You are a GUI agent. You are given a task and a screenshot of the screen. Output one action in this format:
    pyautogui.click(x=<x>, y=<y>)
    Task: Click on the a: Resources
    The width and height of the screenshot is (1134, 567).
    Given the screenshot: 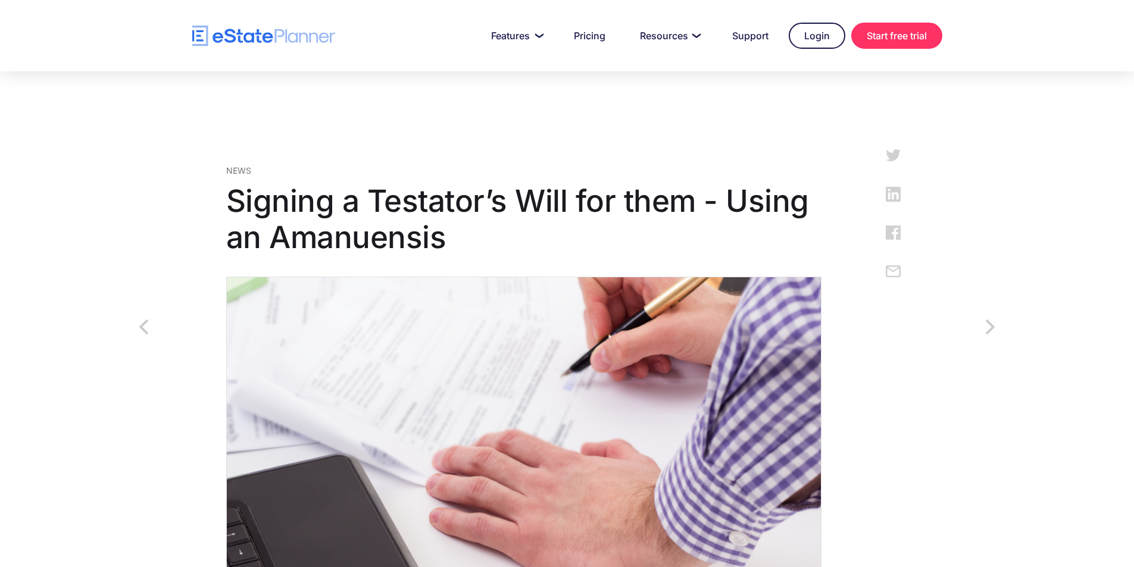 What is the action you would take?
    pyautogui.click(x=668, y=36)
    